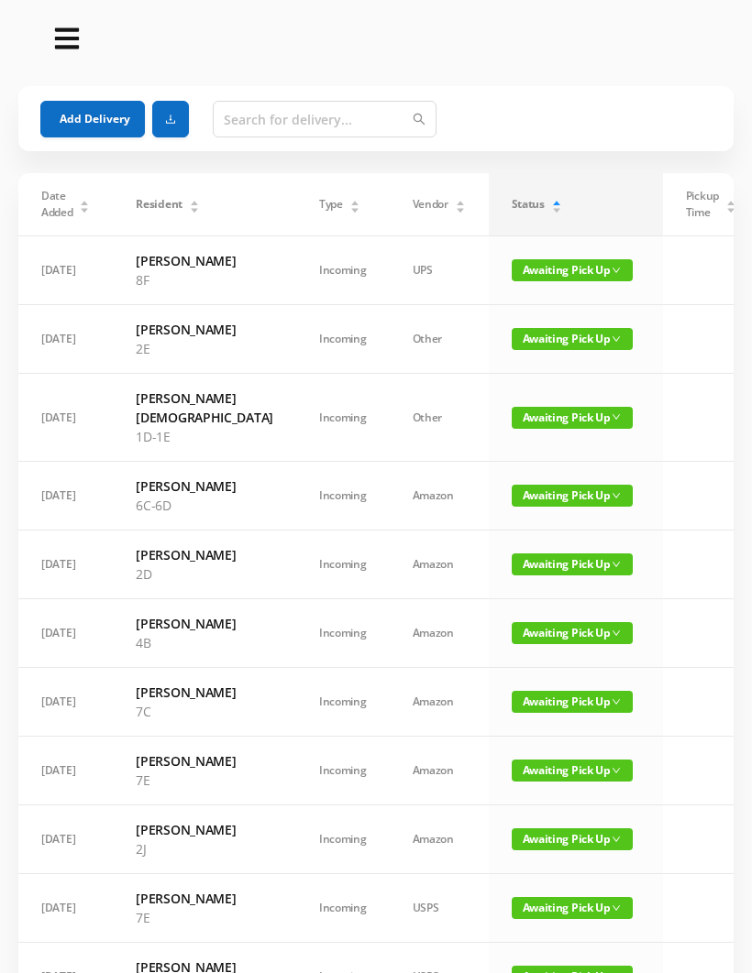 This screenshot has height=973, width=752. I want to click on button: icon: download, so click(170, 119).